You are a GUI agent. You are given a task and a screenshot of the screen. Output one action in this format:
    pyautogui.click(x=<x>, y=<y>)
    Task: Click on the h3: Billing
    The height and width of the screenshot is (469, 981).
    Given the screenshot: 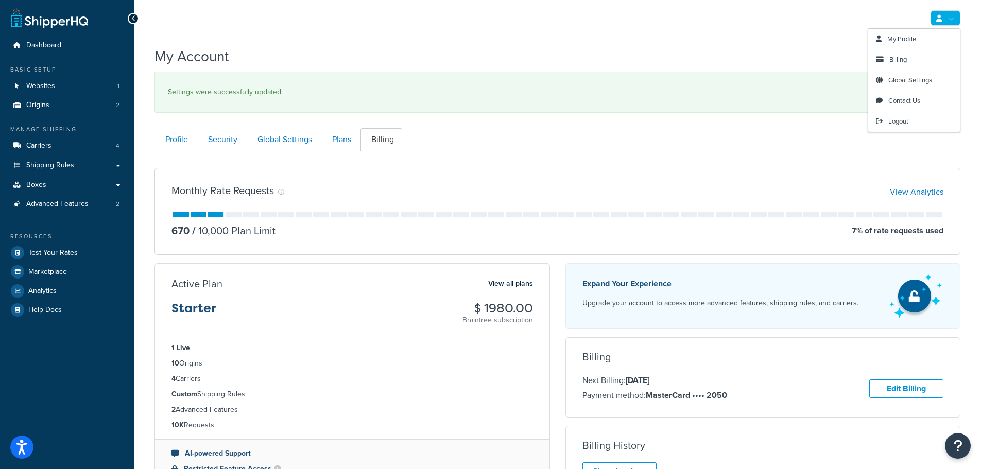 What is the action you would take?
    pyautogui.click(x=596, y=357)
    